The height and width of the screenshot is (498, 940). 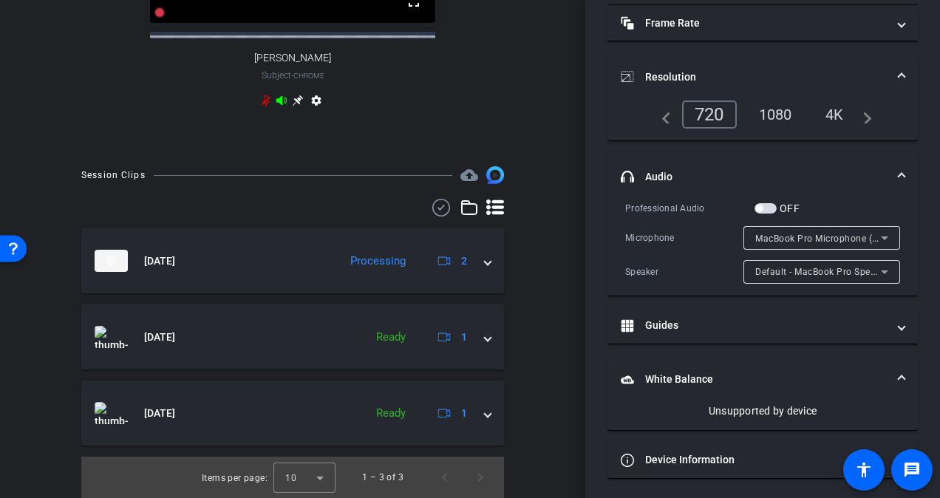 I want to click on div: Professional Audio, so click(x=689, y=208).